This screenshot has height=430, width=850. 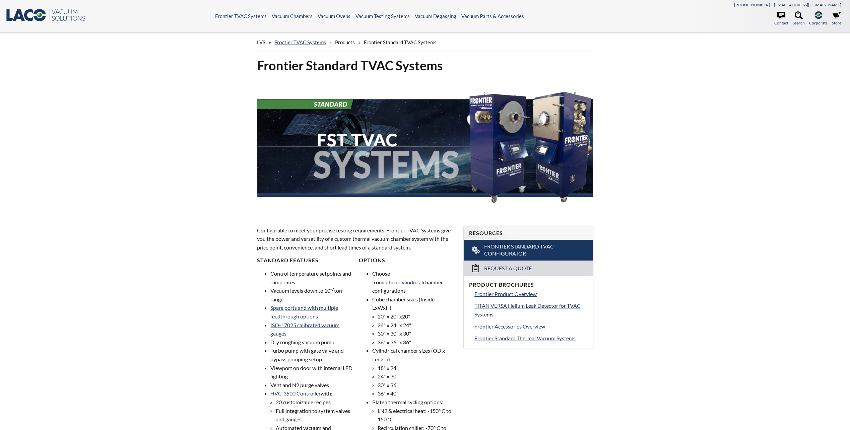 I want to click on li: Vacuum levels down to 10 torr range, so click(x=312, y=295).